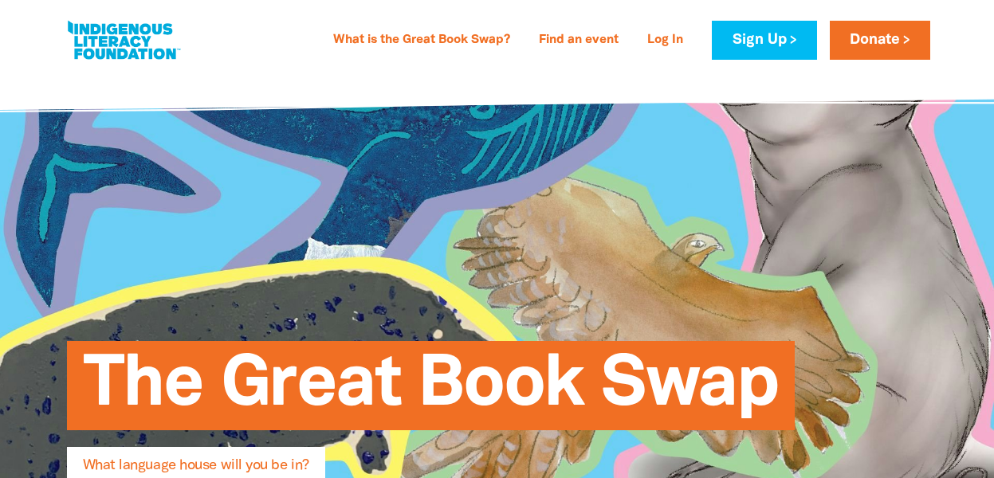  I want to click on a: What is the Great Book Swap?, so click(422, 41).